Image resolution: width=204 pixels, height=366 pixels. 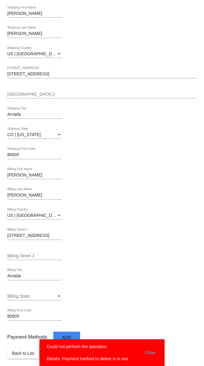 What do you see at coordinates (67, 337) in the screenshot?
I see `button: Add` at bounding box center [67, 337].